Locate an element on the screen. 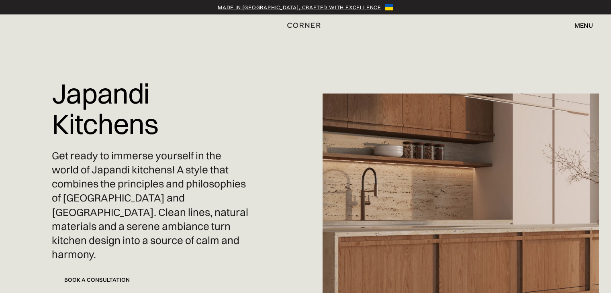  h1: Japandi Kitchens is located at coordinates (150, 109).